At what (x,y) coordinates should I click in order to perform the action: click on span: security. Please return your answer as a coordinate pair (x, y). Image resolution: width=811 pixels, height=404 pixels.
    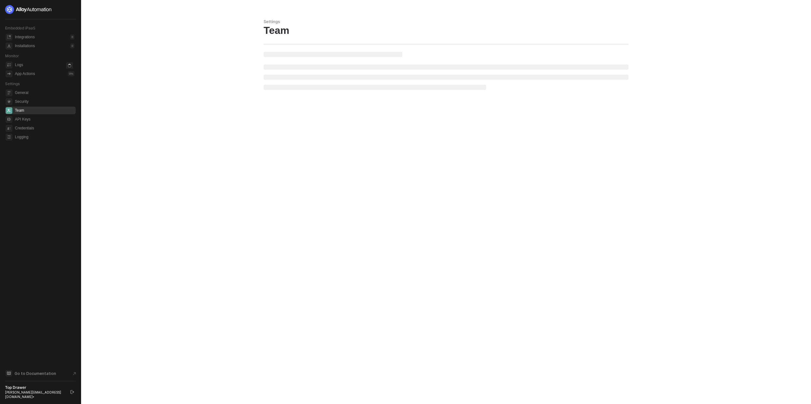
    Looking at the image, I should click on (9, 102).